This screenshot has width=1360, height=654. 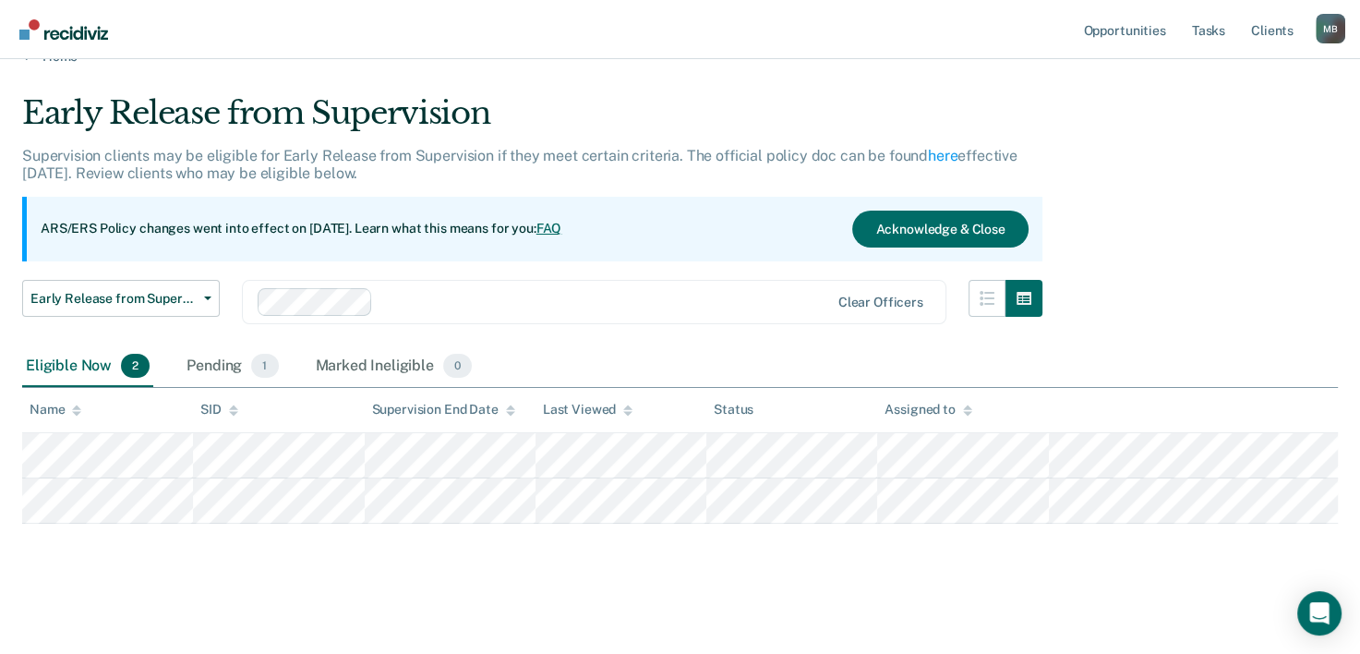 I want to click on span: 2, so click(x=135, y=366).